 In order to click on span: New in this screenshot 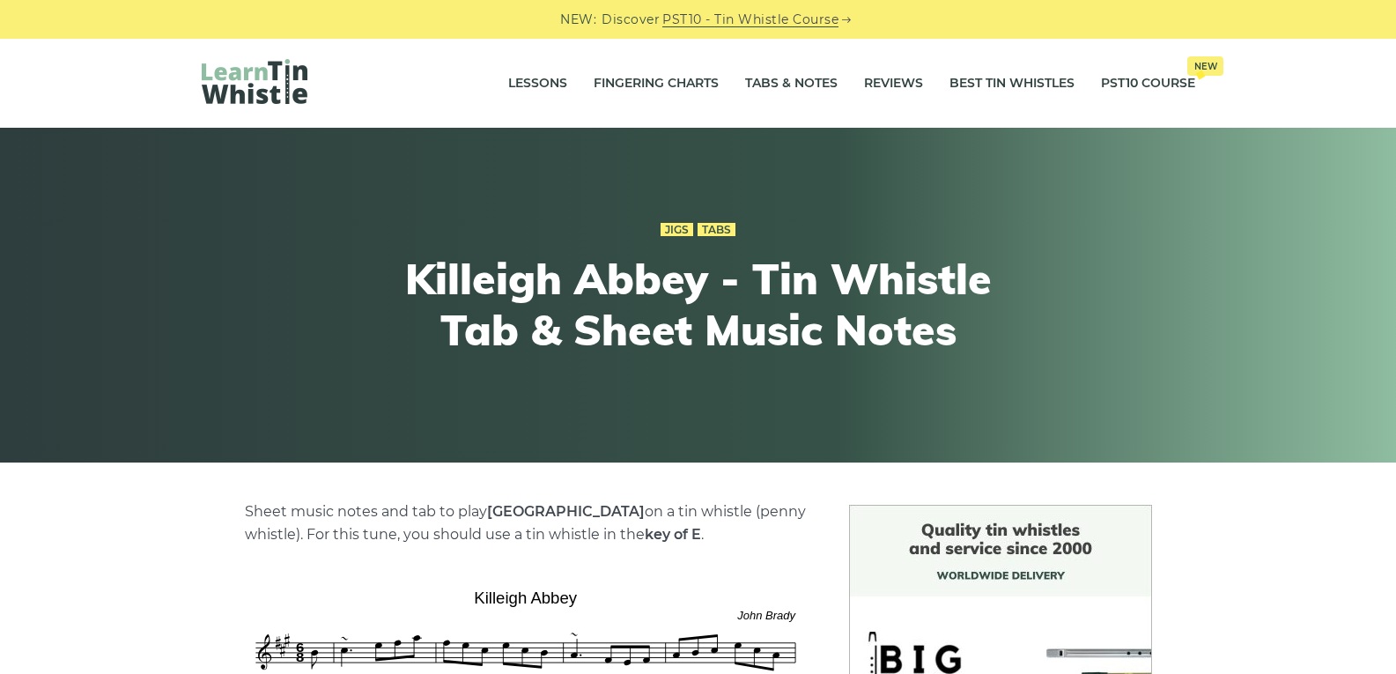, I will do `click(1205, 66)`.